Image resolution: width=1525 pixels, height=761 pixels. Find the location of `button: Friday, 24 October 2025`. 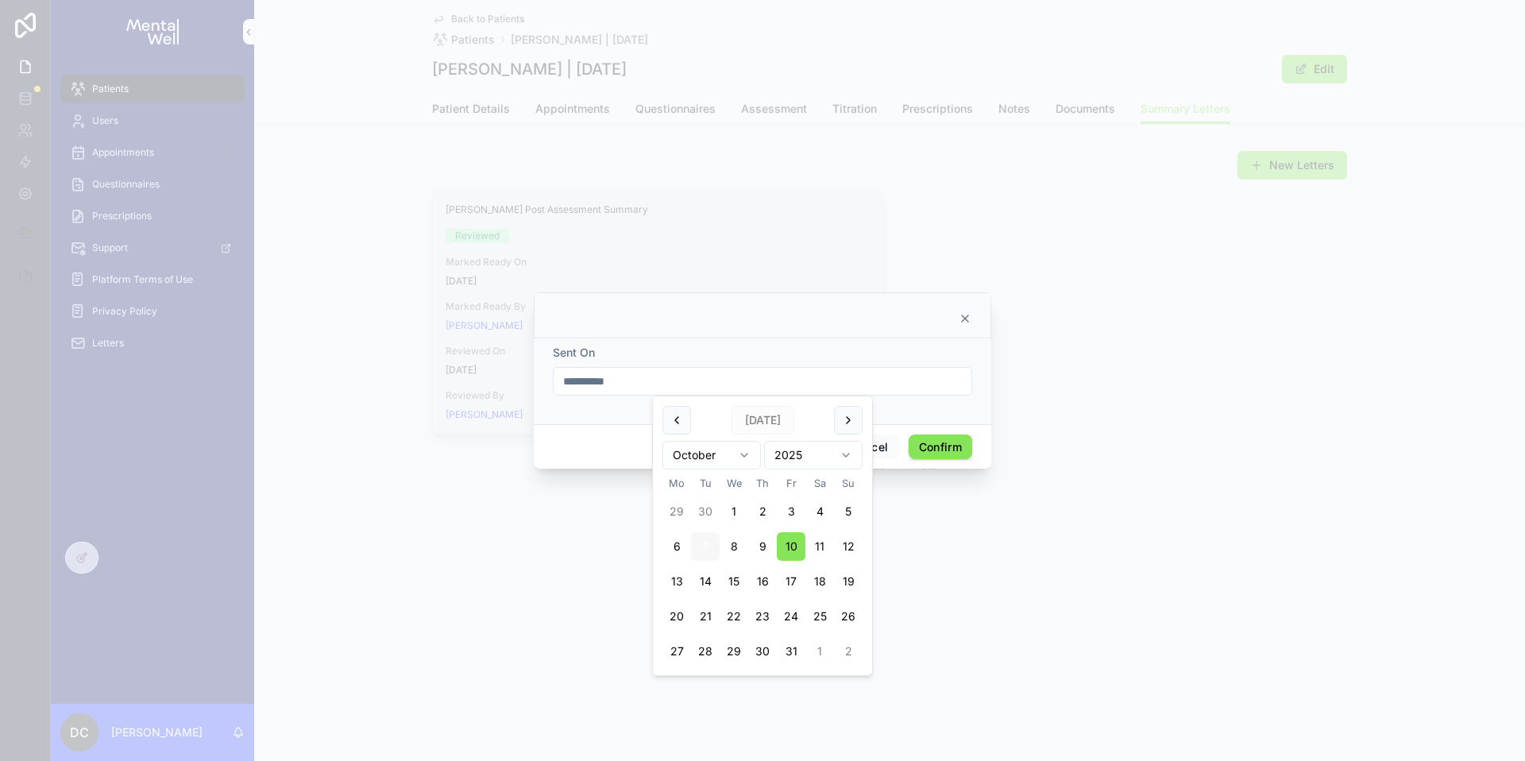

button: Friday, 24 October 2025 is located at coordinates (791, 617).